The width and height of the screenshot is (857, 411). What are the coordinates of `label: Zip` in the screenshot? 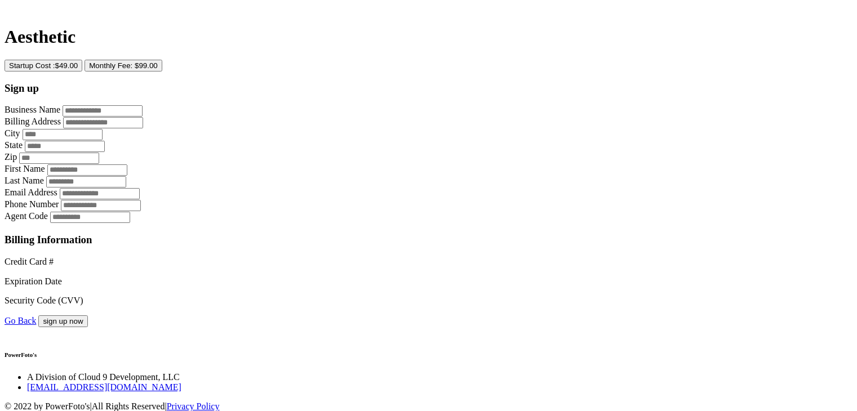 It's located at (11, 157).